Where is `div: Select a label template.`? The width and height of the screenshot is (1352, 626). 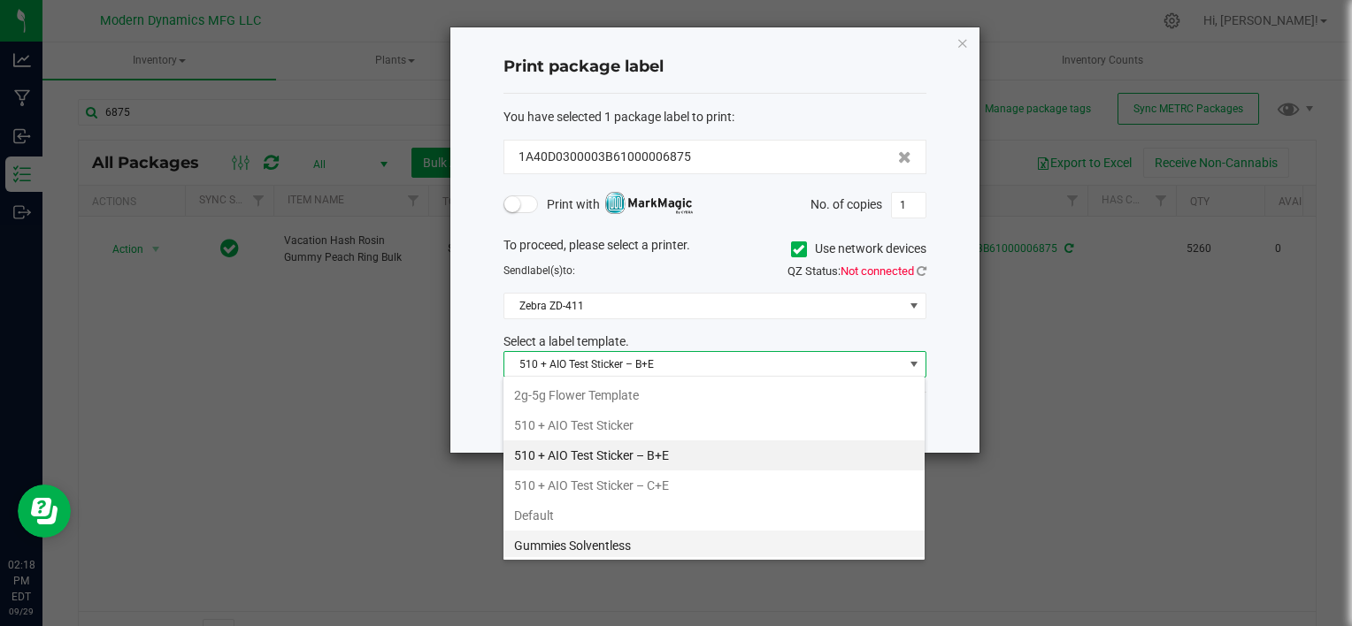
div: Select a label template. is located at coordinates (715, 341).